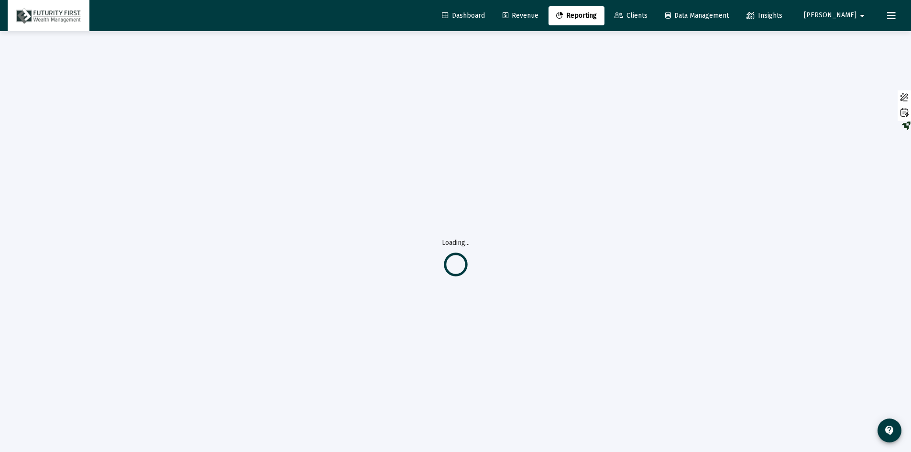  What do you see at coordinates (631, 15) in the screenshot?
I see `span: Clients` at bounding box center [631, 15].